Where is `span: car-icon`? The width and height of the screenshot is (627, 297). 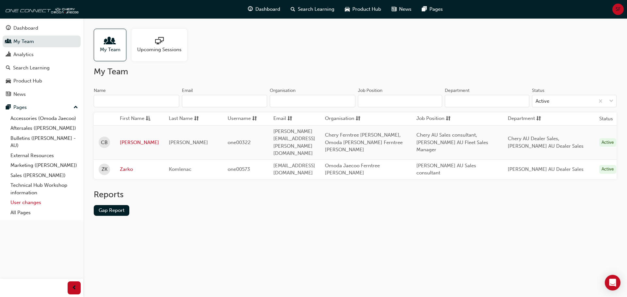 span: car-icon is located at coordinates (347, 9).